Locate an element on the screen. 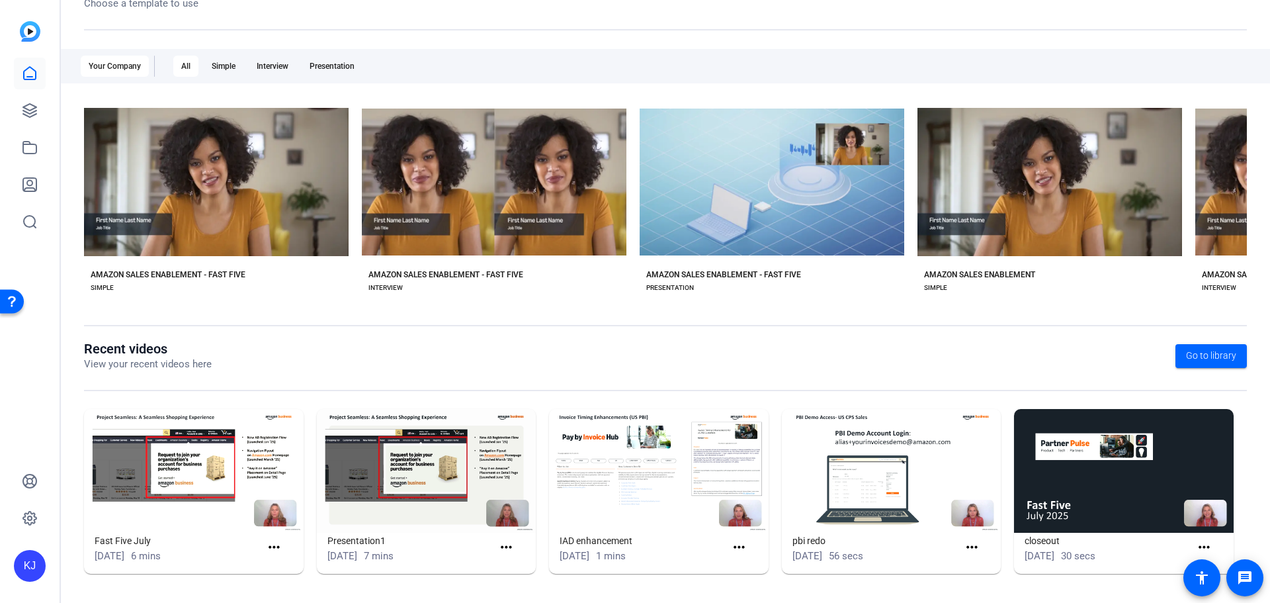 The height and width of the screenshot is (603, 1270). mat-icon: message is located at coordinates (1245, 578).